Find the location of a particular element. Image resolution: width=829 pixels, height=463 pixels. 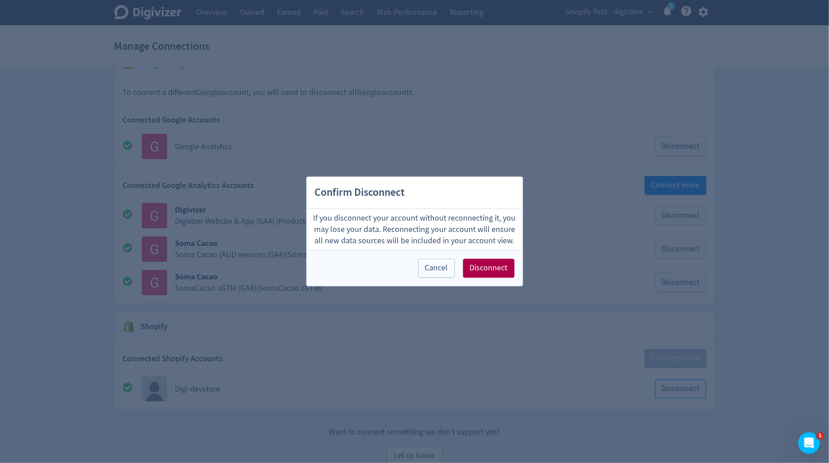

p: If you disconnect your account without reconnecting it, you may lose your data. Reconnecting your... is located at coordinates (415, 229).